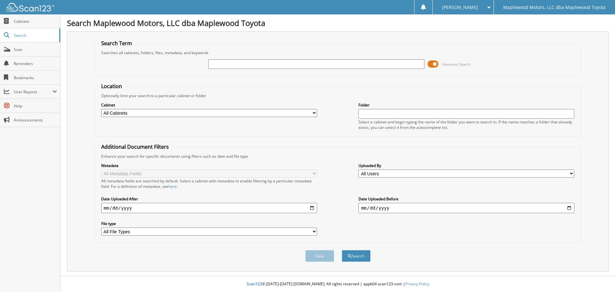 The height and width of the screenshot is (292, 615). I want to click on div: All metadata fields are searched by default. Select a cabinet with metadata to enable filtering b..., so click(209, 183).